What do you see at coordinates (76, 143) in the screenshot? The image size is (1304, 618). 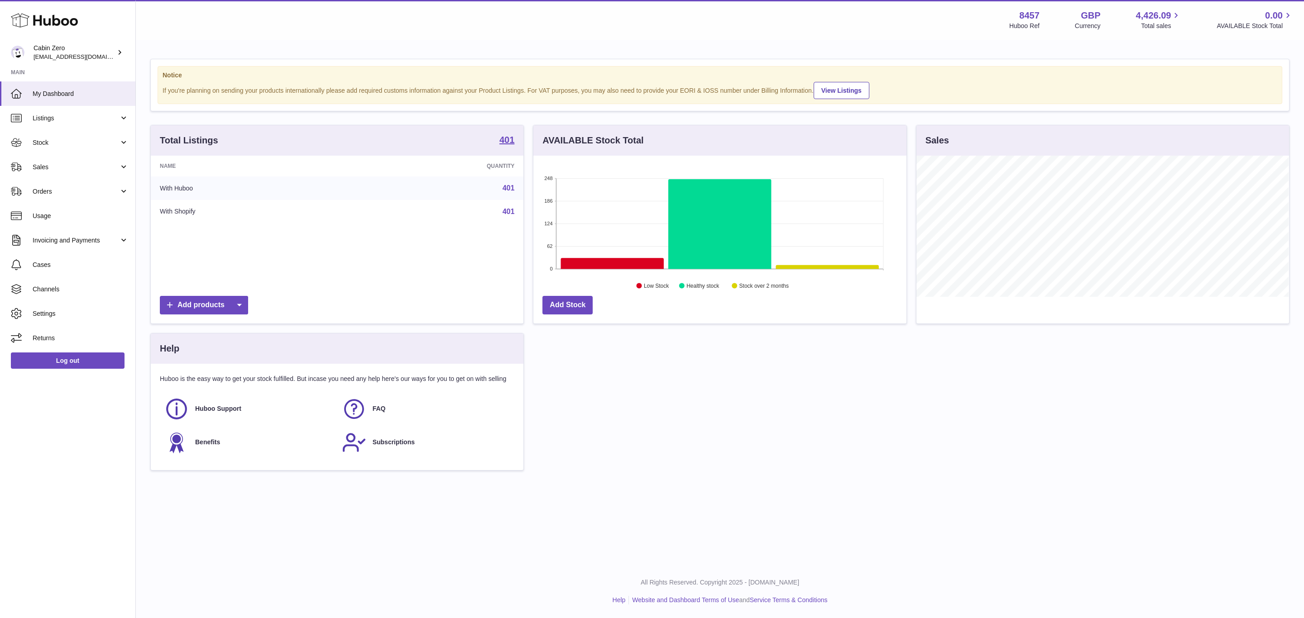 I see `span: Stock` at bounding box center [76, 143].